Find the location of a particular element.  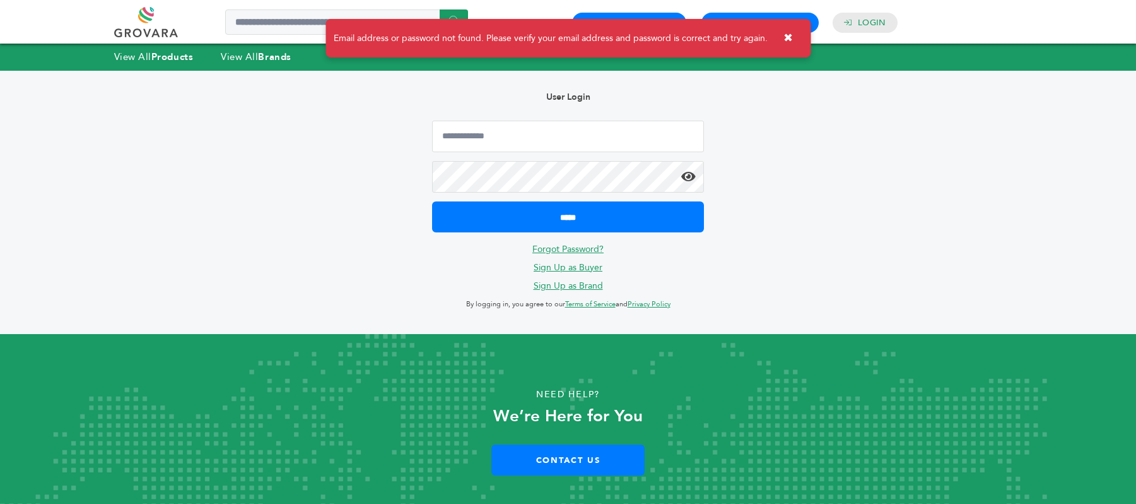

strong: We’re Here for You is located at coordinates (568, 416).